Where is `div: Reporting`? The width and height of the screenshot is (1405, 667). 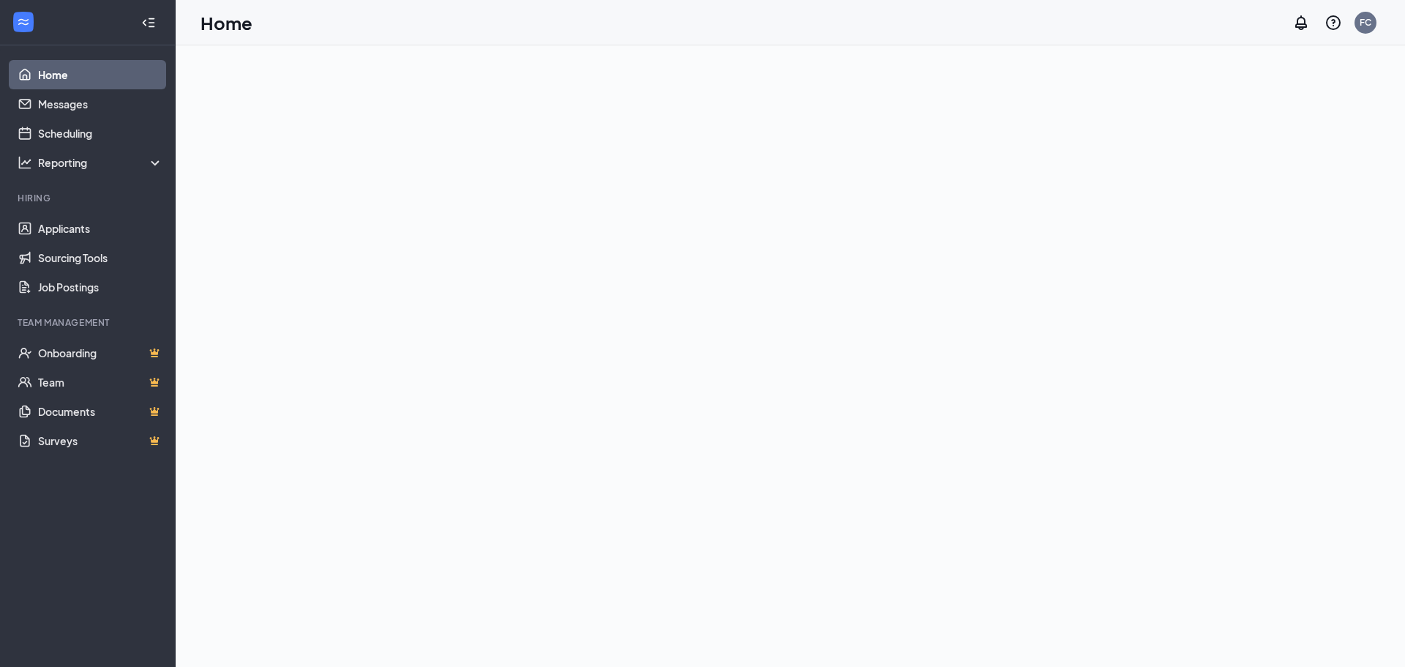
div: Reporting is located at coordinates (101, 162).